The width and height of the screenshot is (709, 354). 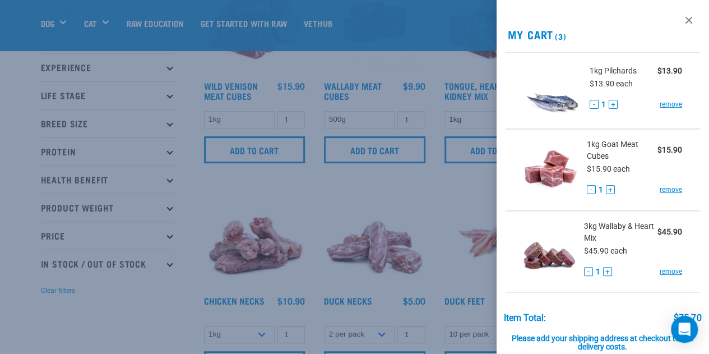 What do you see at coordinates (621, 232) in the screenshot?
I see `span: 3kg Wallaby & Heart Mix` at bounding box center [621, 232].